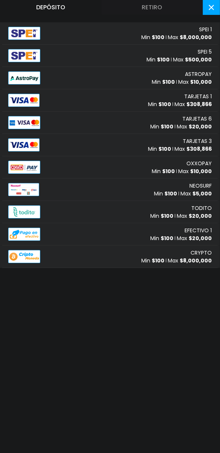 The height and width of the screenshot is (453, 220). What do you see at coordinates (198, 230) in the screenshot?
I see `span: EFECTIVO 1` at bounding box center [198, 230].